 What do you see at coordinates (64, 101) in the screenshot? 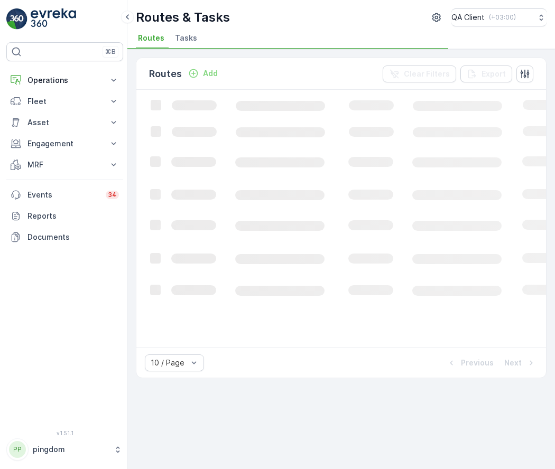
I see `p: Fleet` at bounding box center [64, 101].